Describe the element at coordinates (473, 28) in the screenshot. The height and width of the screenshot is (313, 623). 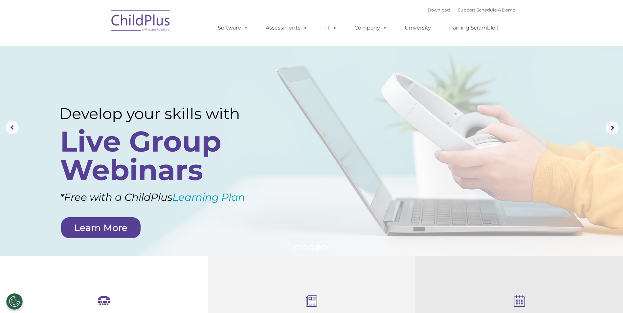
I see `a: Training Scramble!!` at that location.